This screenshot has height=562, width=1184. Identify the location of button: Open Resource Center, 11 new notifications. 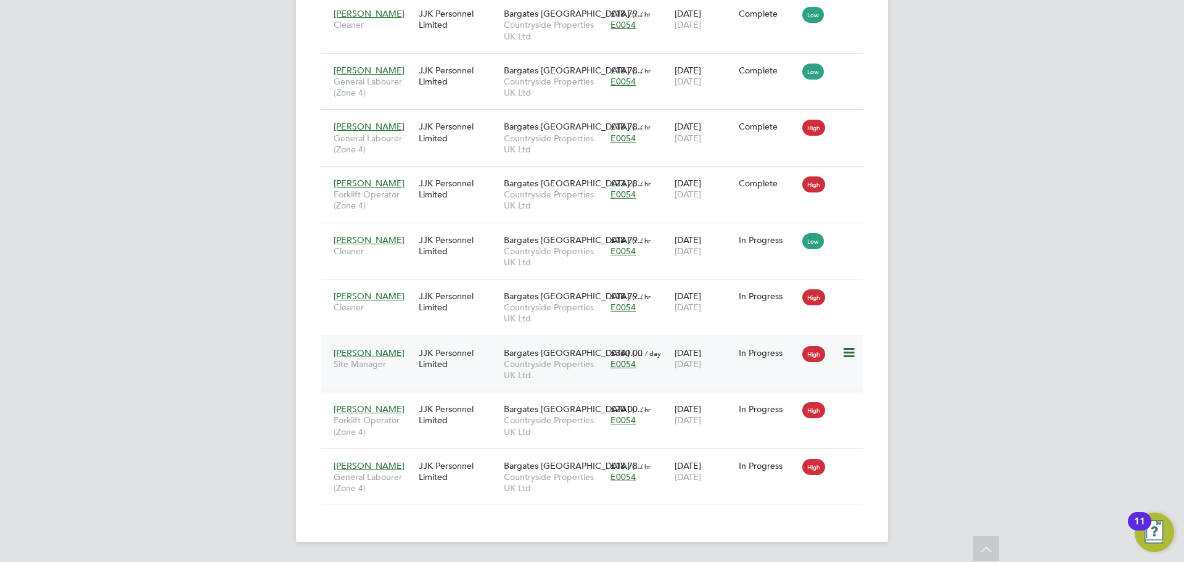
(1154, 532).